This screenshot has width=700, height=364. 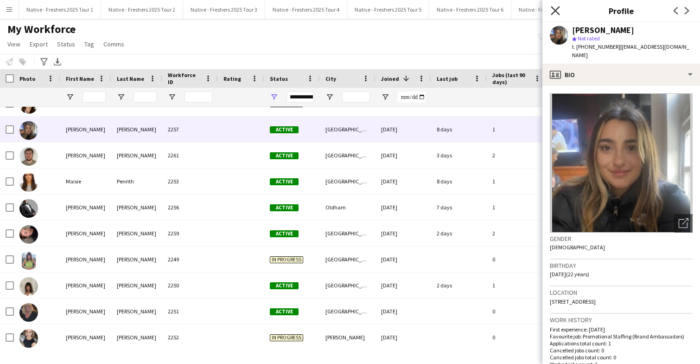 I want to click on span: Not rated, so click(x=589, y=38).